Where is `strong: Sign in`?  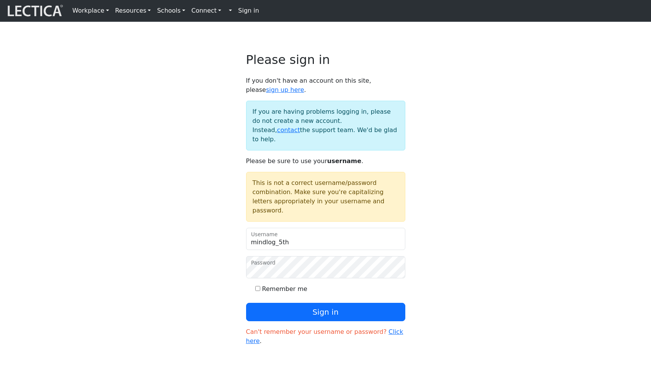 strong: Sign in is located at coordinates (248, 10).